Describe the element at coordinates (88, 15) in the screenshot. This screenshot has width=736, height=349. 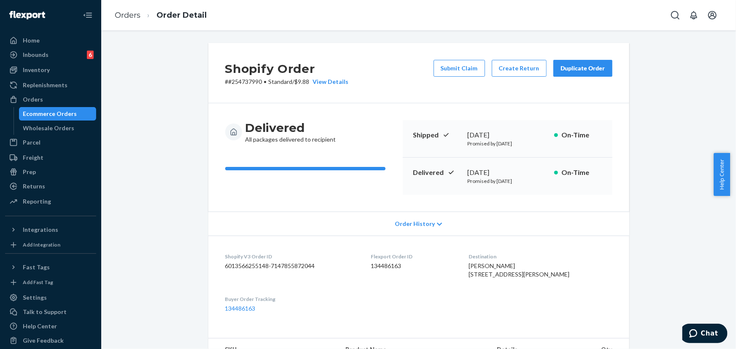
I see `button: Close Navigation` at that location.